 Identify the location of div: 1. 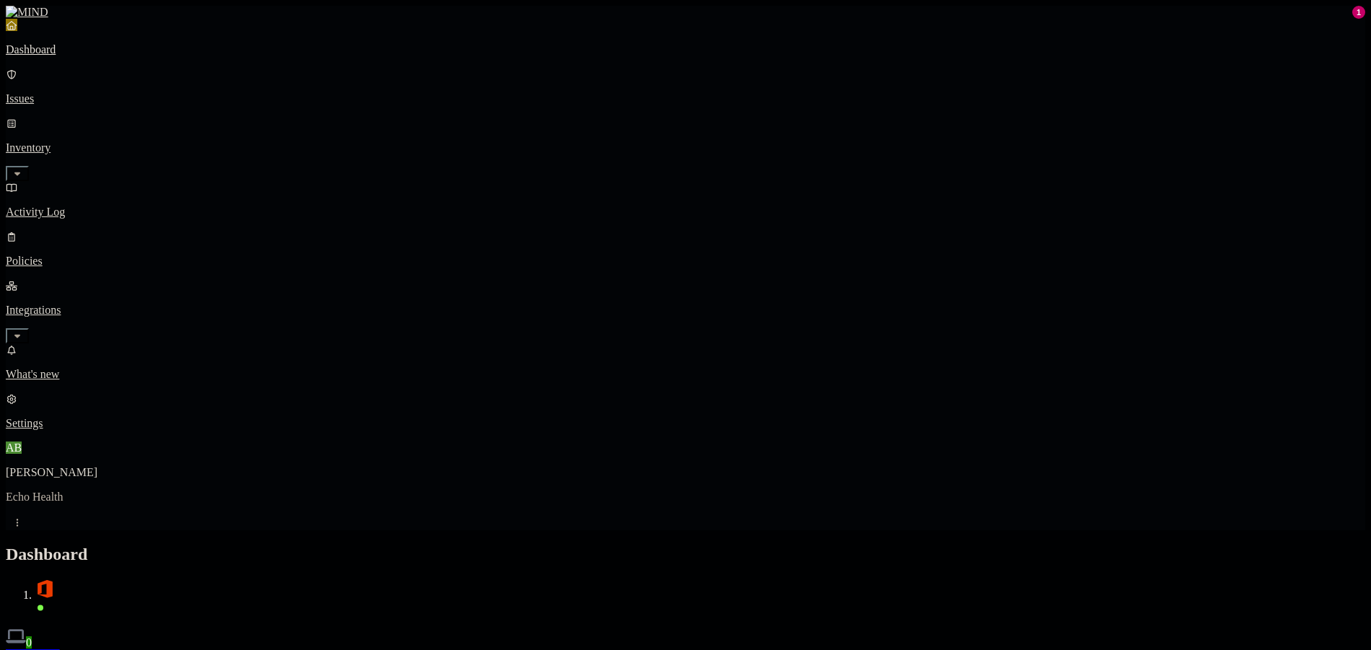
(1359, 12).